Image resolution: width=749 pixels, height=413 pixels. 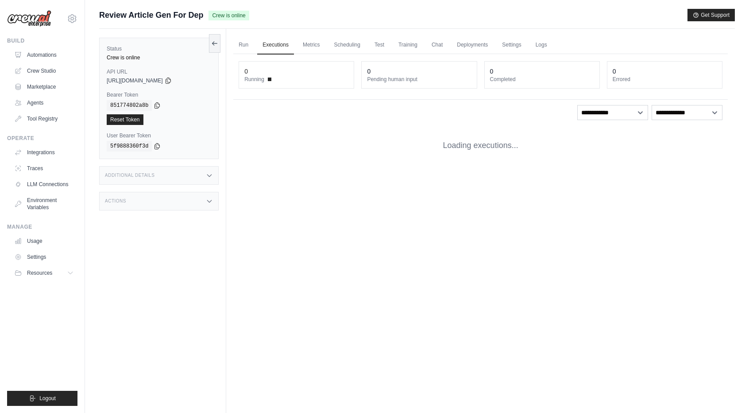 I want to click on span: Running, so click(x=254, y=79).